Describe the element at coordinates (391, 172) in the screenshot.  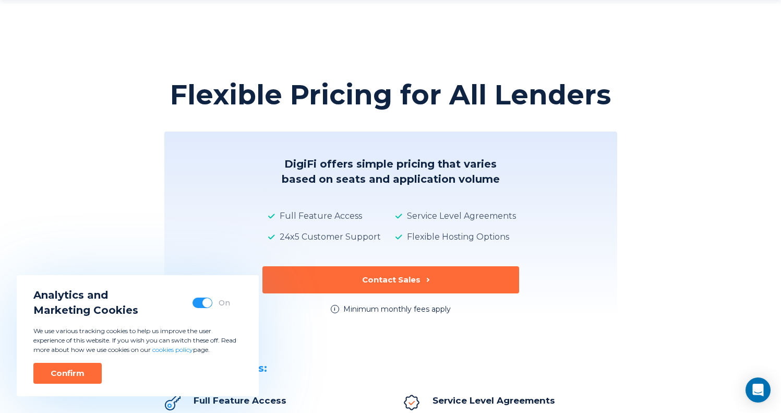
I see `h2: DigiFi offers simple pricing that varies based on seats and application volume` at that location.